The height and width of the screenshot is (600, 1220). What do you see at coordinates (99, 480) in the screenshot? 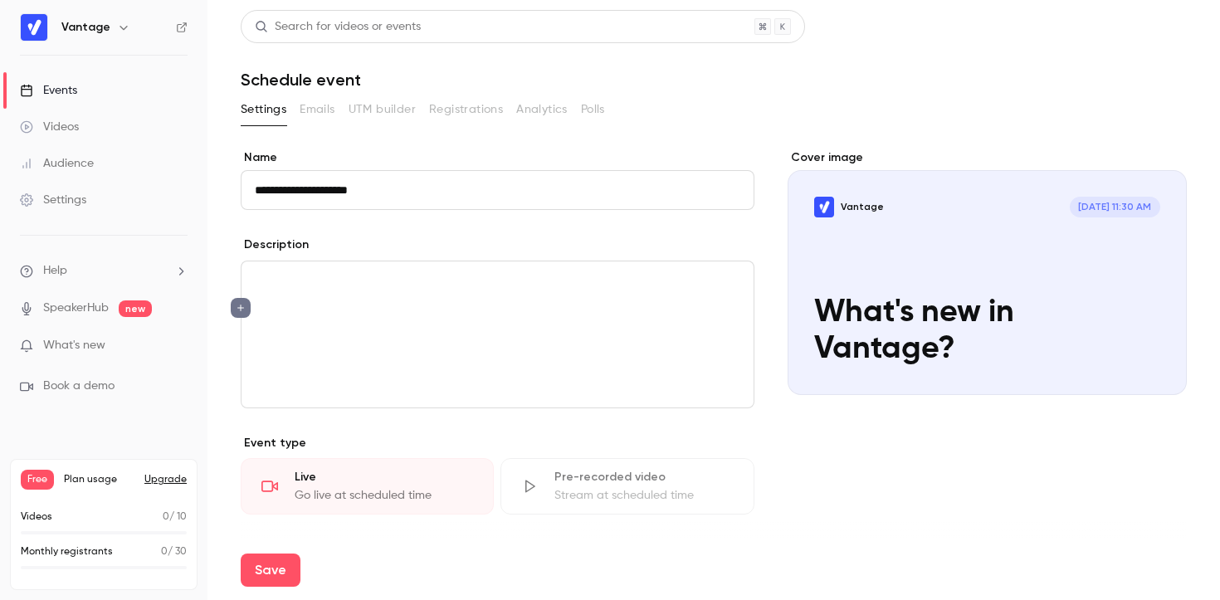
I see `span: Plan usage` at bounding box center [99, 480].